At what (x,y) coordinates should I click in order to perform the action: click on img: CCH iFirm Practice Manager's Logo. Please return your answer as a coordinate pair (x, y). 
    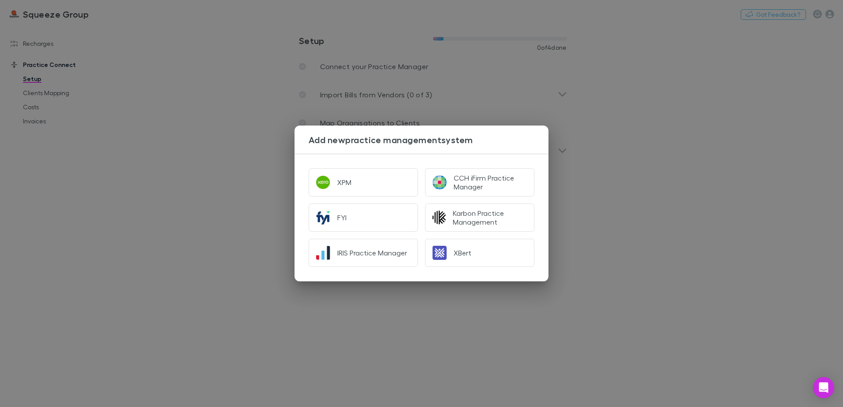
    Looking at the image, I should click on (439, 182).